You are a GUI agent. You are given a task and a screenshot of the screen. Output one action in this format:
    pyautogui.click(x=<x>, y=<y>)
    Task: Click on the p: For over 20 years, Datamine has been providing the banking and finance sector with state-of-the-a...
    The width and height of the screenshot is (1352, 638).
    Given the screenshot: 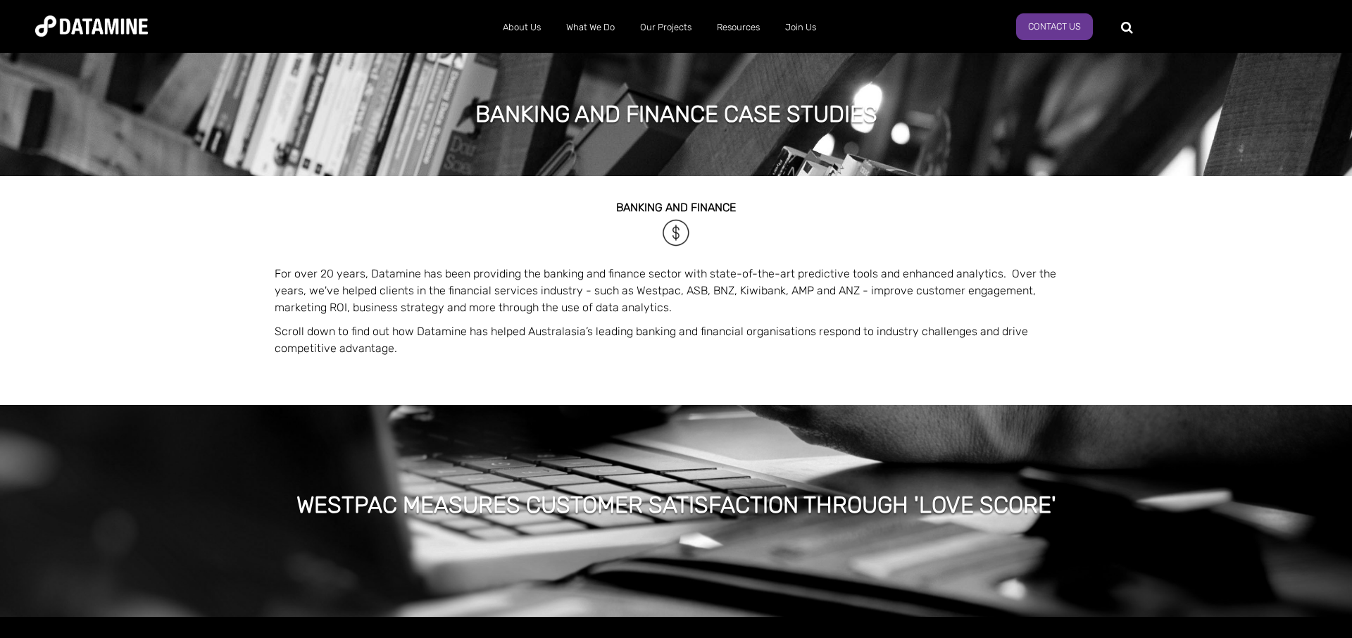 What is the action you would take?
    pyautogui.click(x=676, y=291)
    